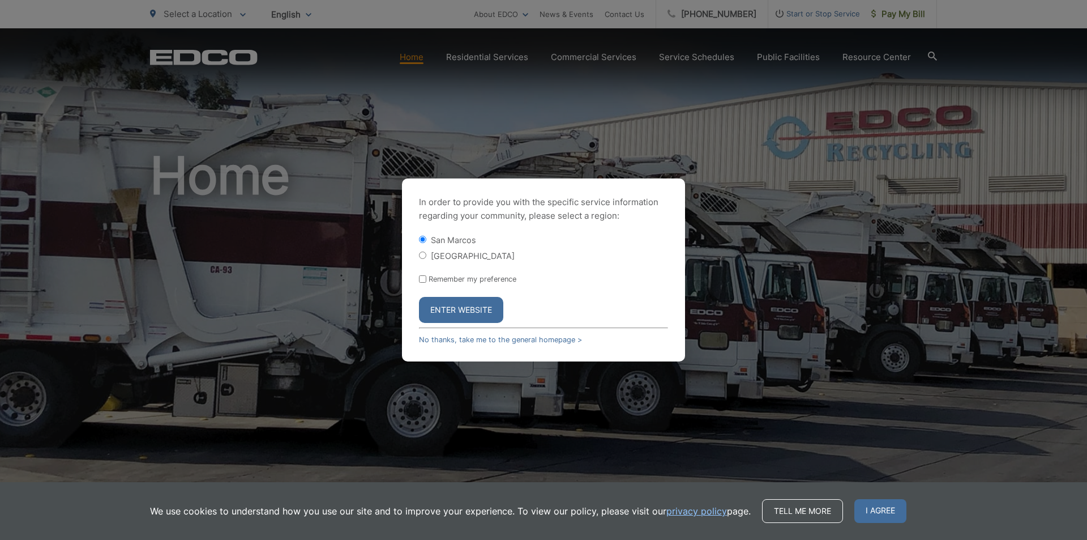 The width and height of the screenshot is (1087, 540). What do you see at coordinates (461, 310) in the screenshot?
I see `button: Enter Website` at bounding box center [461, 310].